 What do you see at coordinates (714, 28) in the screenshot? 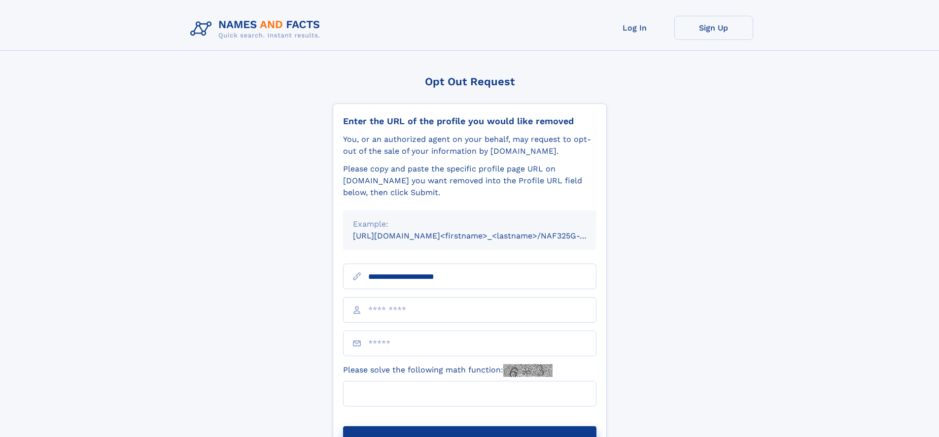
I see `a: Sign Up` at bounding box center [714, 28].